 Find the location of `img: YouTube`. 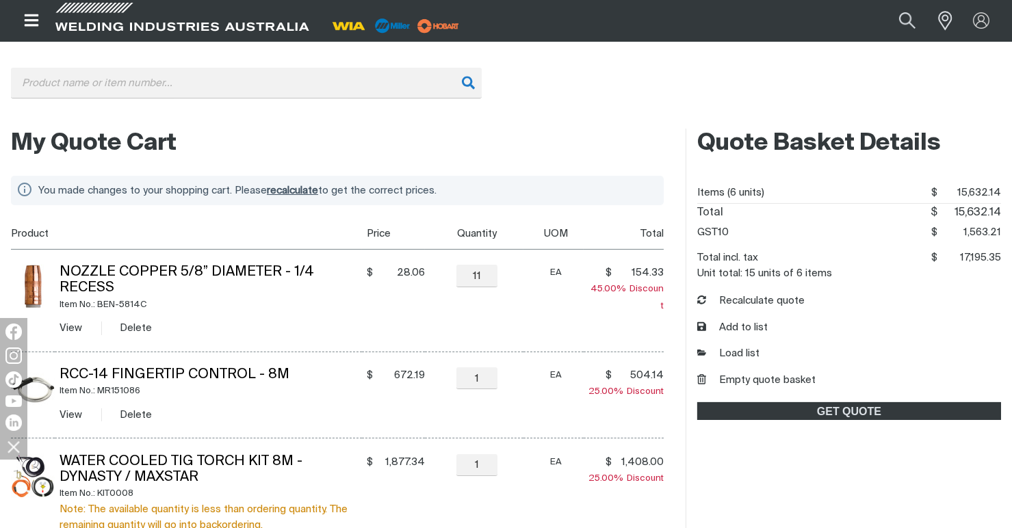

img: YouTube is located at coordinates (14, 401).